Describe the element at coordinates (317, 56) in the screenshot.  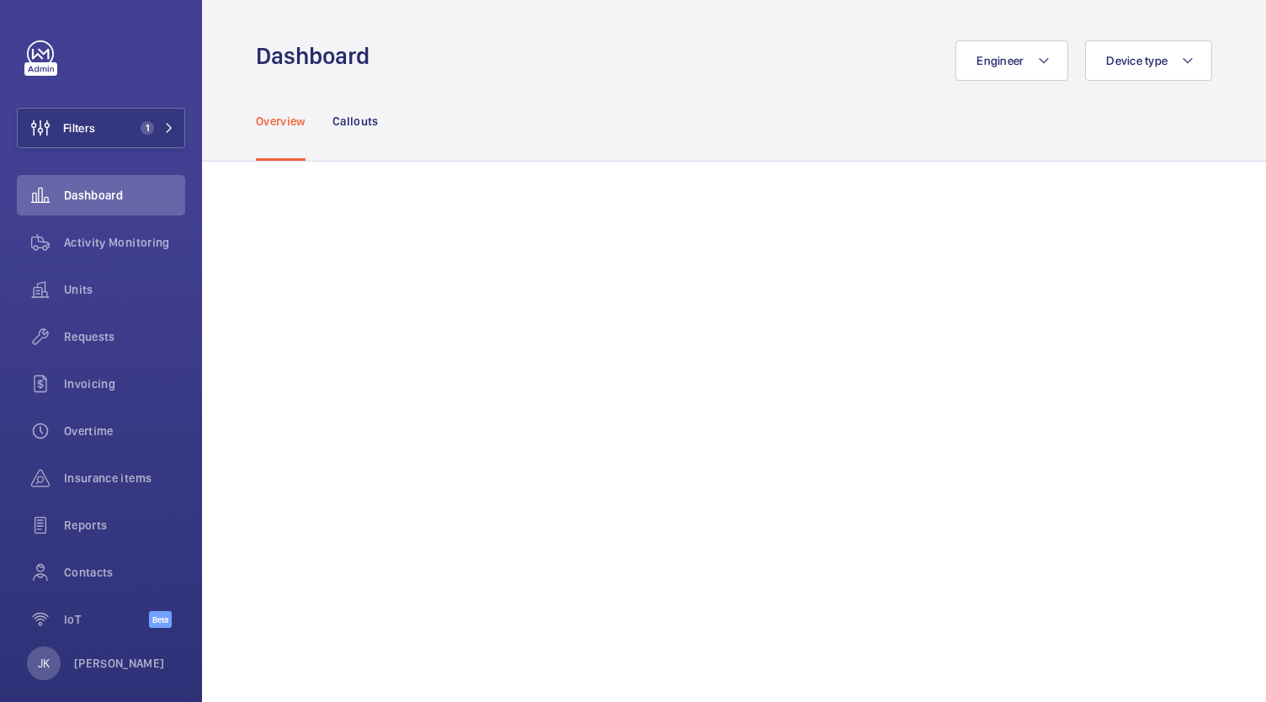
I see `h1: Dashboard` at that location.